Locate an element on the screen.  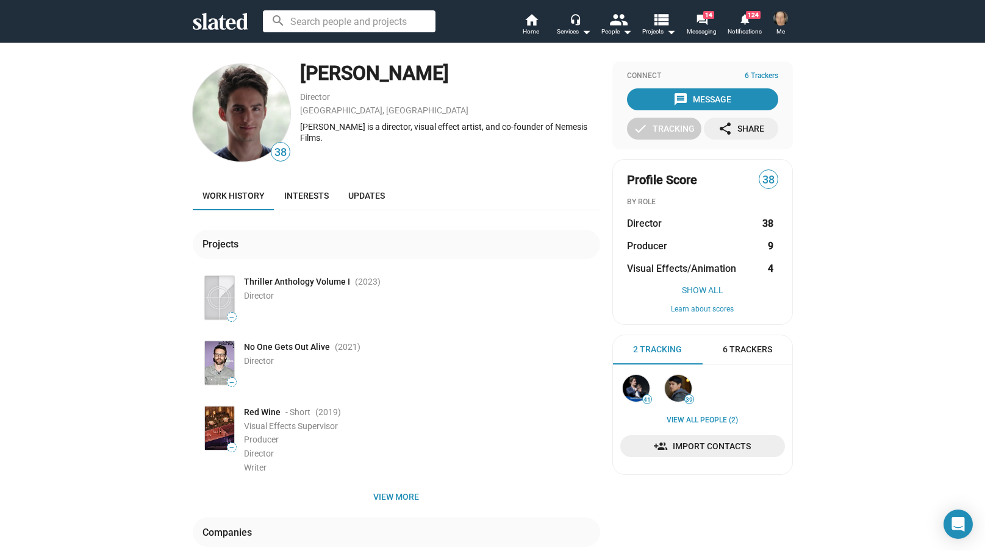
span: No One Gets Out Alive is located at coordinates (287, 347).